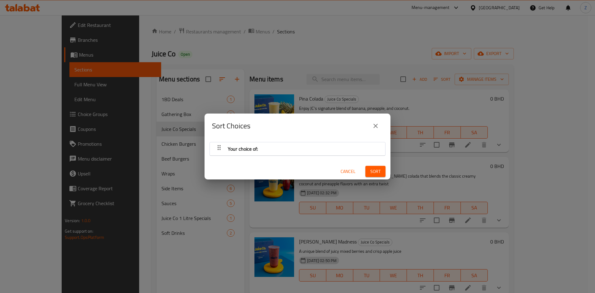 Image resolution: width=595 pixels, height=293 pixels. Describe the element at coordinates (348, 172) in the screenshot. I see `span: Cancel` at that location.